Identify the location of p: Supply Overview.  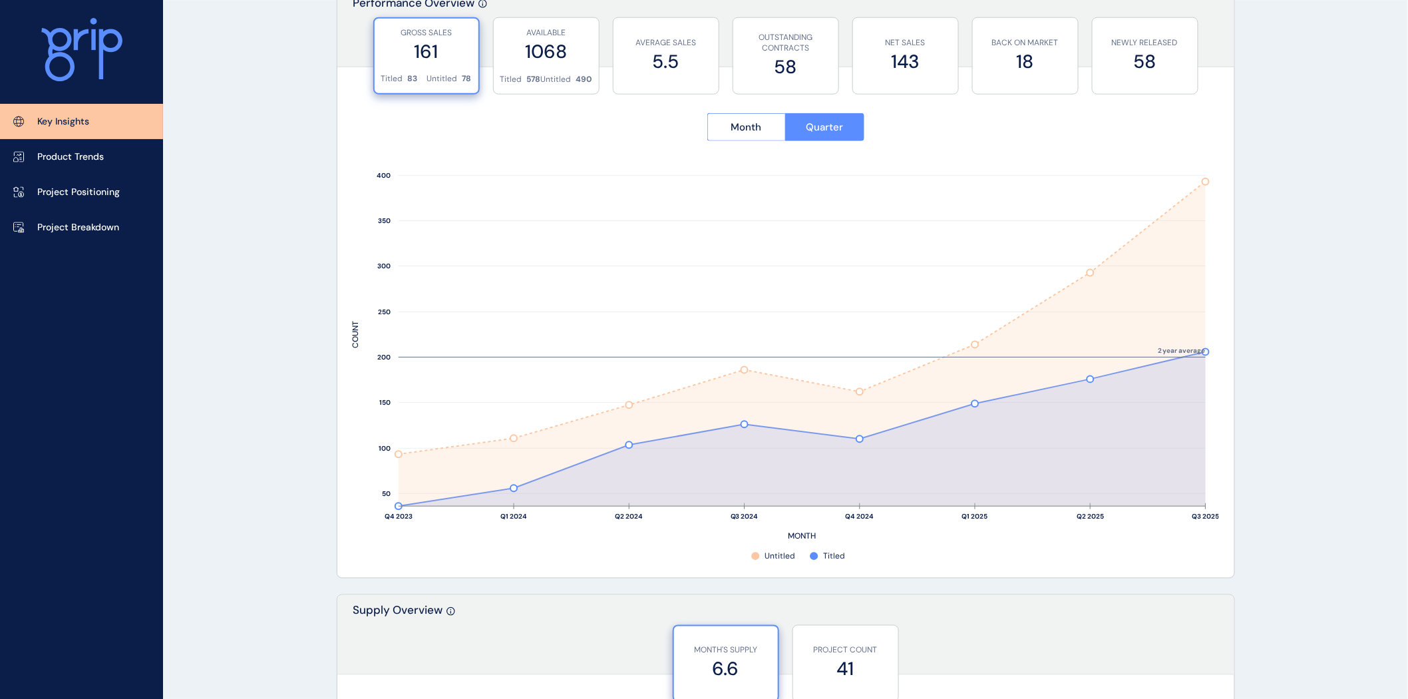
(398, 638).